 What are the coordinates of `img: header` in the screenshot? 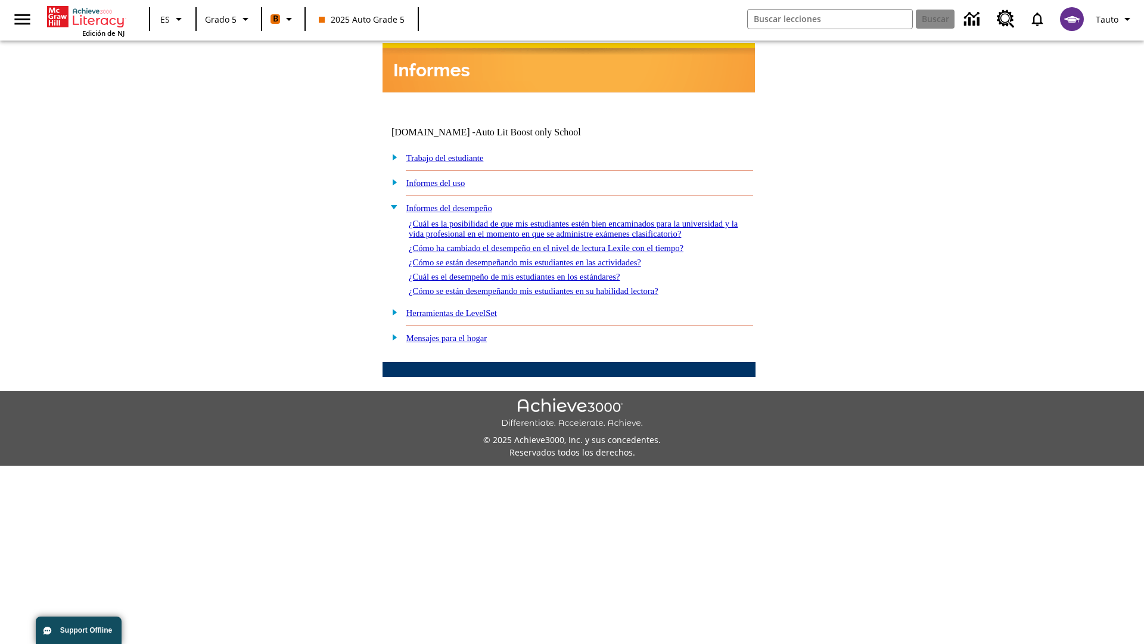 It's located at (568, 67).